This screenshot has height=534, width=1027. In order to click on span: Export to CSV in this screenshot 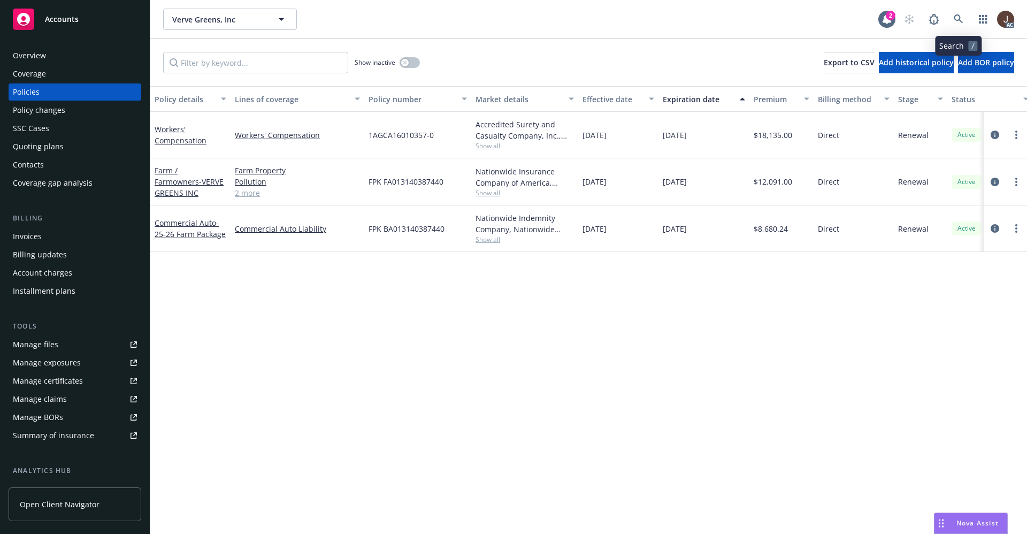, I will do `click(849, 62)`.